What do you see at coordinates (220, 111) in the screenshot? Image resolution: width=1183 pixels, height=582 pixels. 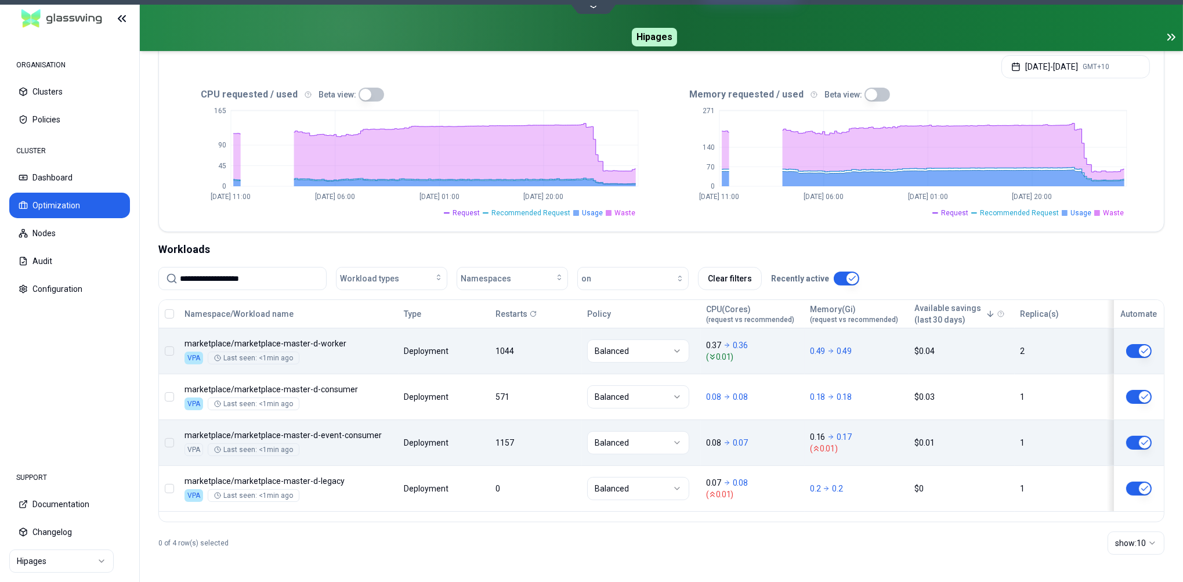 I see `tspan: 165` at bounding box center [220, 111].